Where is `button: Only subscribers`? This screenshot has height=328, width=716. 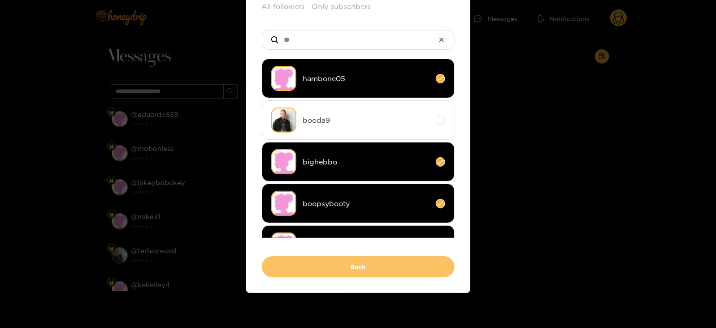
button: Only subscribers is located at coordinates (342, 6).